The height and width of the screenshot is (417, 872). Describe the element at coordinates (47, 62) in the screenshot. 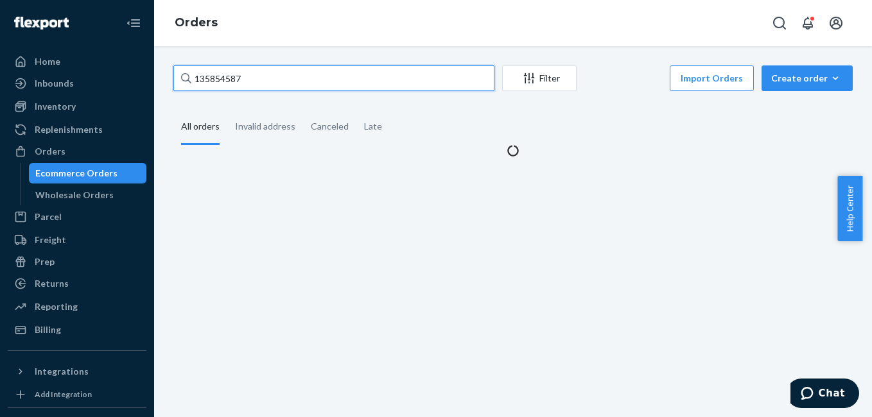

I see `div: Home` at that location.